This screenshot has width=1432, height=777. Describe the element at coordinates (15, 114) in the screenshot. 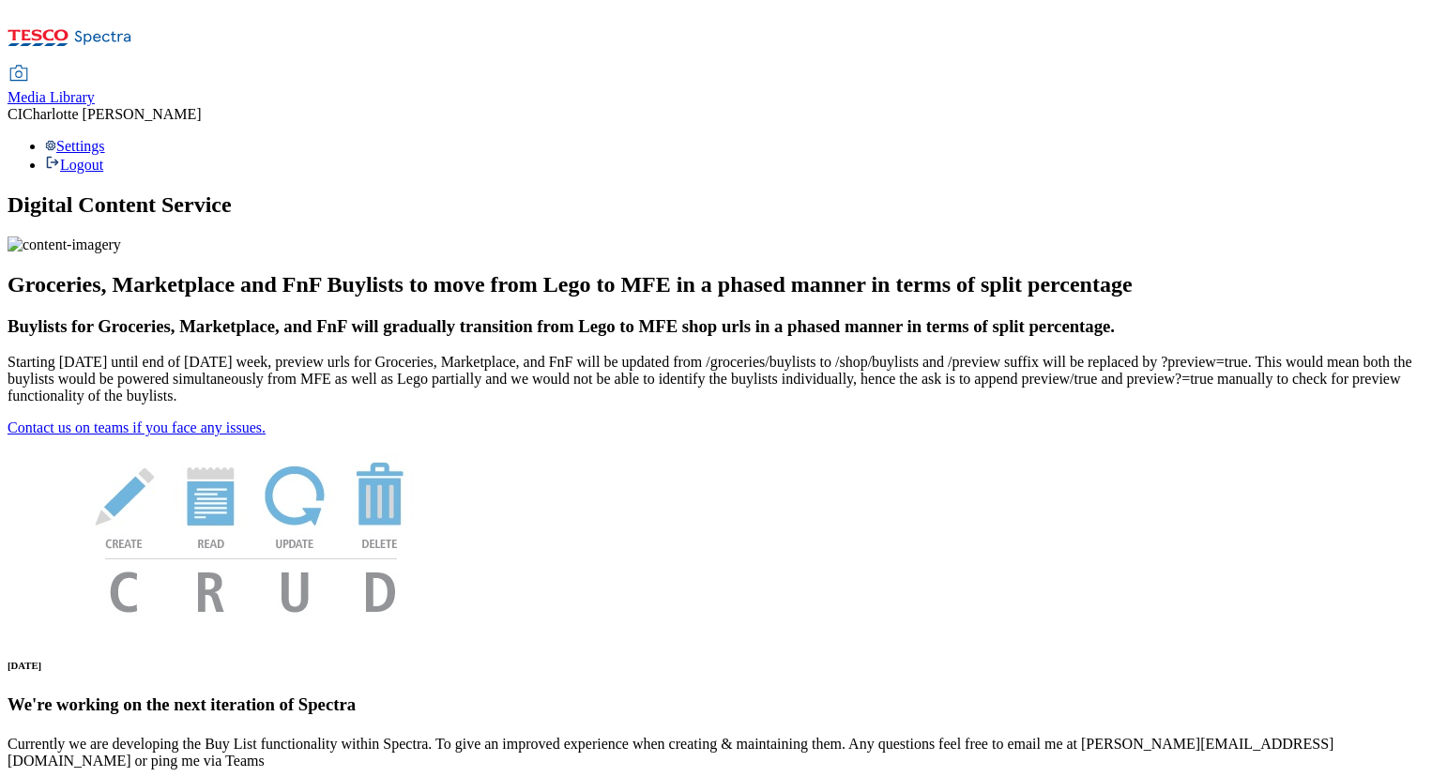

I see `span: CI` at that location.